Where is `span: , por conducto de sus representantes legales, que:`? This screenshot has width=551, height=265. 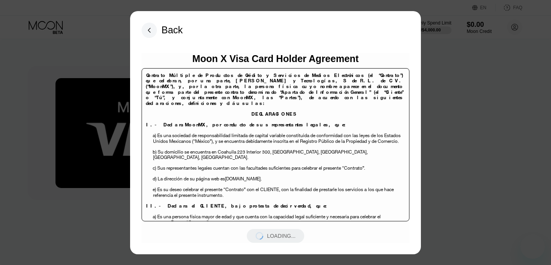 span: , por conducto de sus representantes legales, que: is located at coordinates (277, 124).